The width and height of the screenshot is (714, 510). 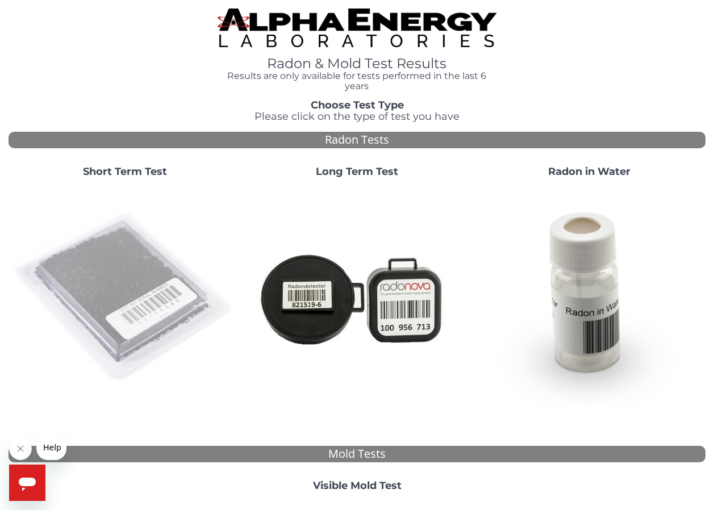 I want to click on span: Help, so click(x=16, y=13).